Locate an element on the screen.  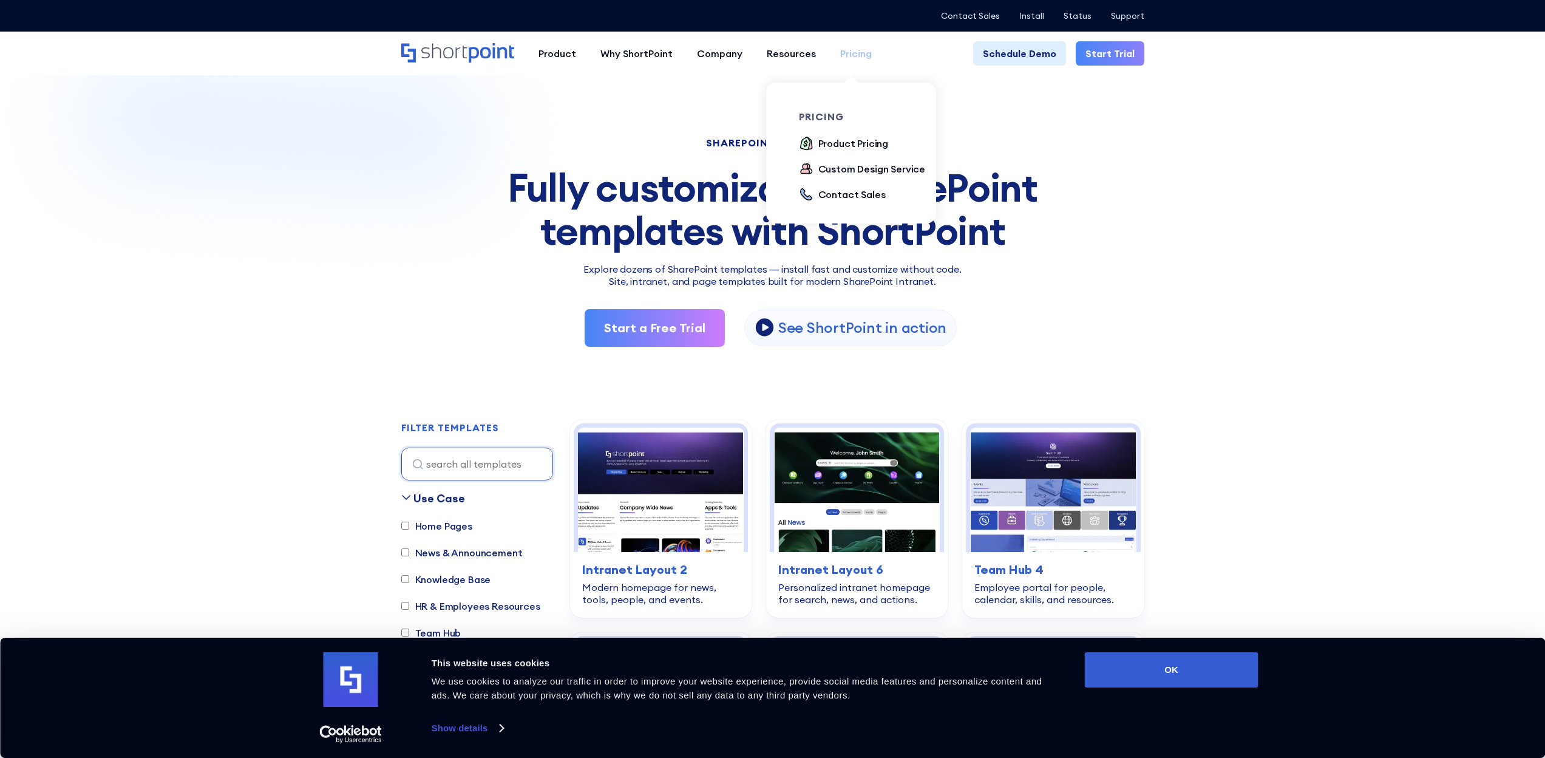
button: OK is located at coordinates (1172, 670).